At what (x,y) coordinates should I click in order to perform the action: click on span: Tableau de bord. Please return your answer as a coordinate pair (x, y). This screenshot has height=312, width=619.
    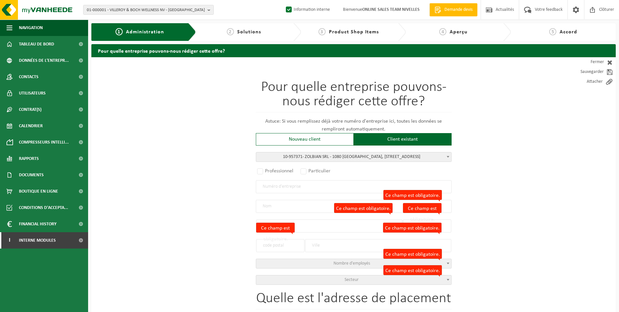
    Looking at the image, I should click on (37, 44).